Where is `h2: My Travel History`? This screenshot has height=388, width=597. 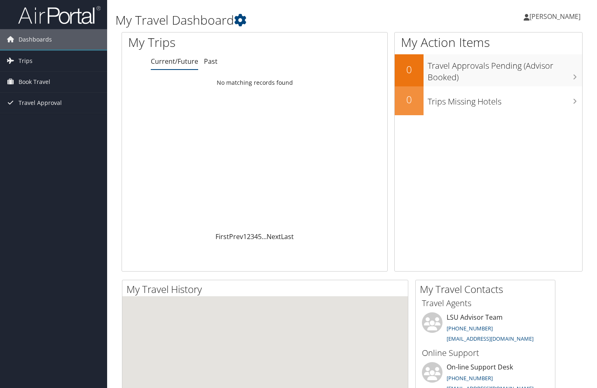 h2: My Travel History is located at coordinates (267, 290).